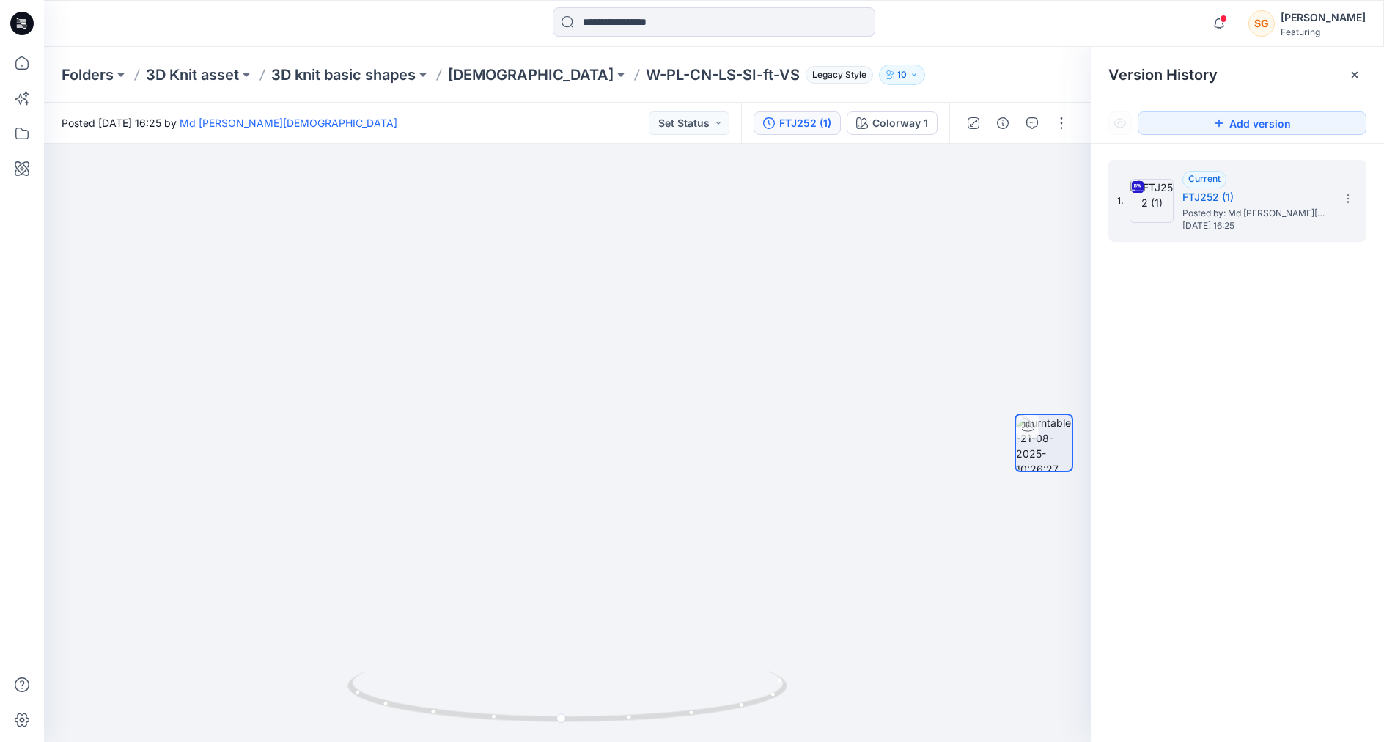  What do you see at coordinates (1120, 201) in the screenshot?
I see `span: 1.` at bounding box center [1120, 201].